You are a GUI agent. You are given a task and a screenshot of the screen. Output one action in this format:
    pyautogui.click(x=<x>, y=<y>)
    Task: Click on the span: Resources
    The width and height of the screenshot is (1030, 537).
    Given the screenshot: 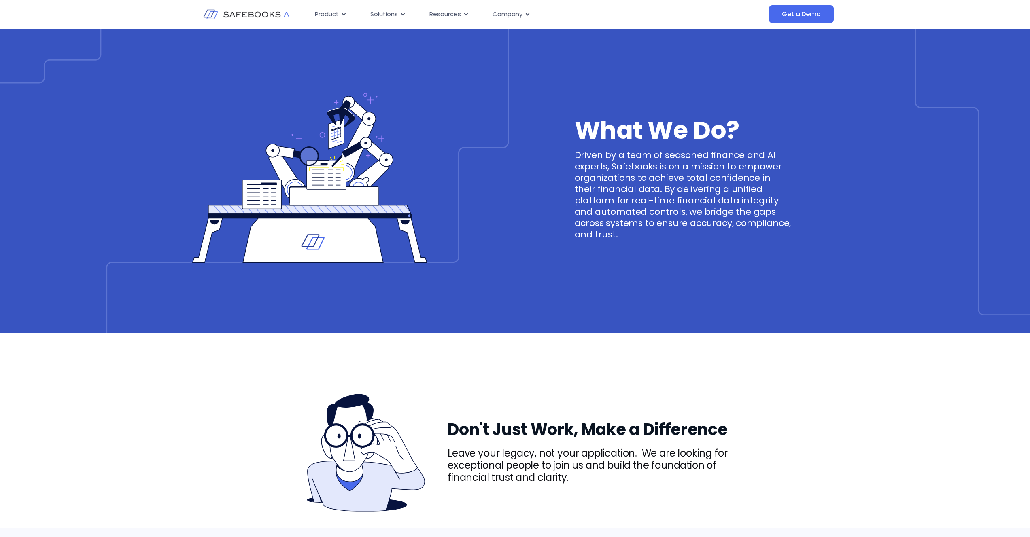 What is the action you would take?
    pyautogui.click(x=445, y=14)
    